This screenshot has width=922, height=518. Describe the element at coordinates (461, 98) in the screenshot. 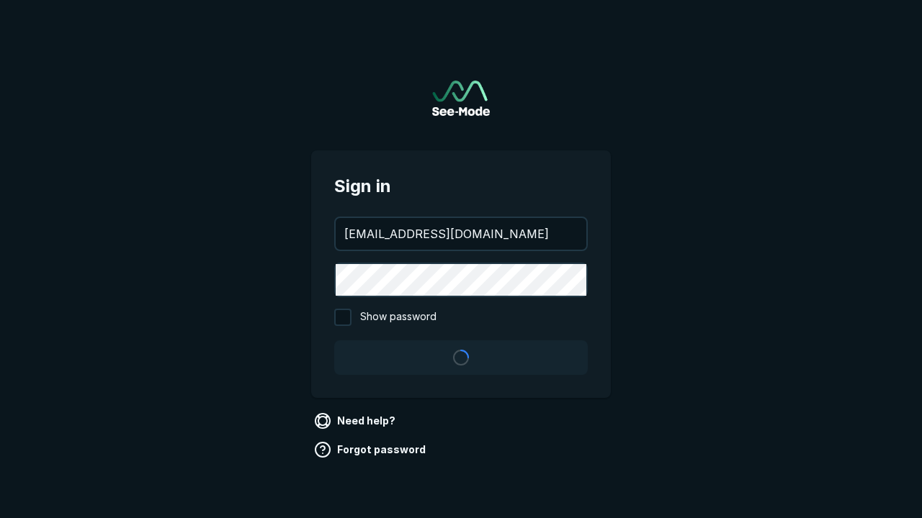

I see `a: Go to sign in` at that location.